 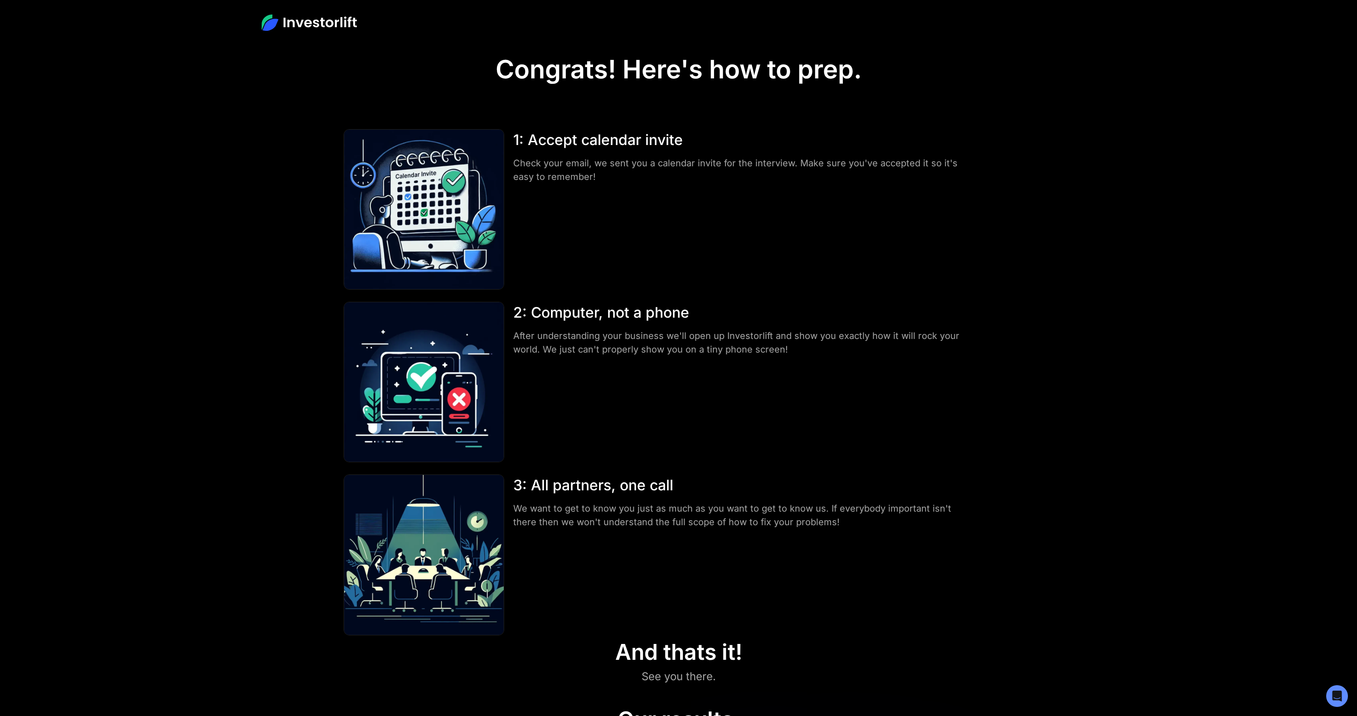 I want to click on div: See you there., so click(x=679, y=677).